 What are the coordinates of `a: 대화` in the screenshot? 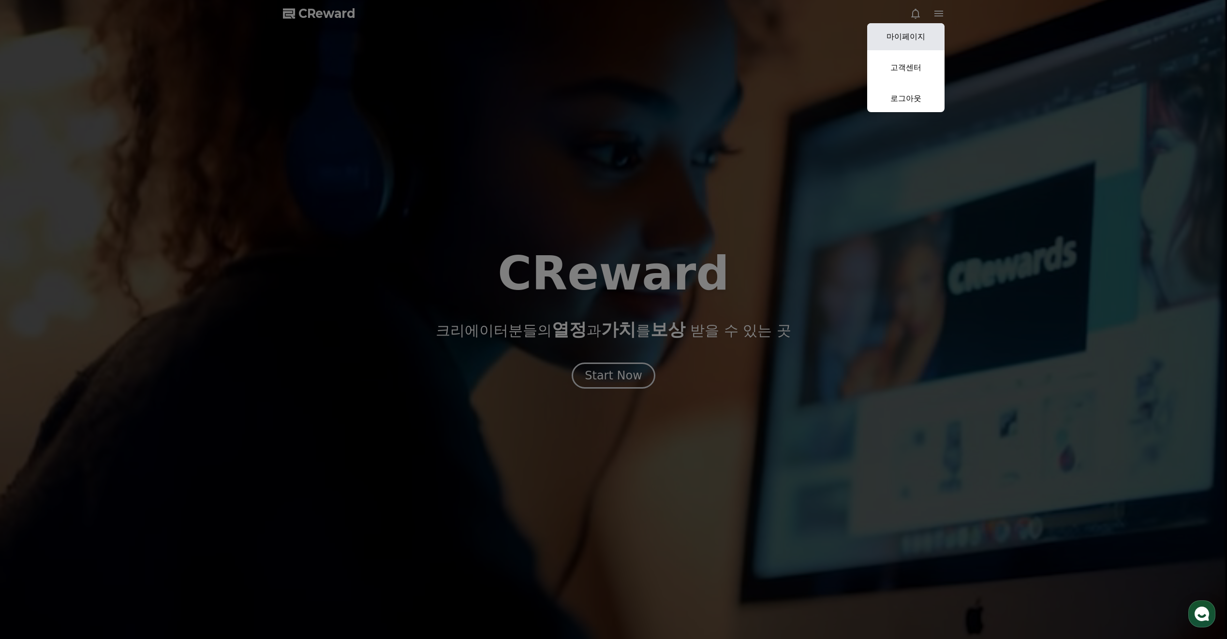 It's located at (94, 319).